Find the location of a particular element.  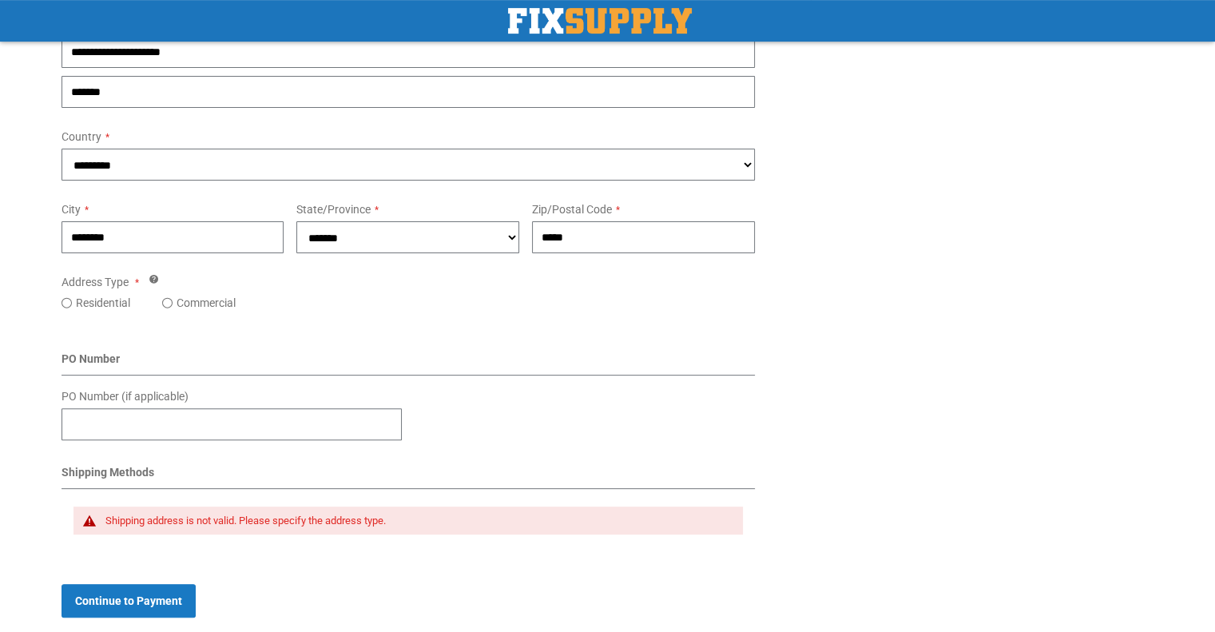

span: PO Number (if applicable) is located at coordinates (125, 396).